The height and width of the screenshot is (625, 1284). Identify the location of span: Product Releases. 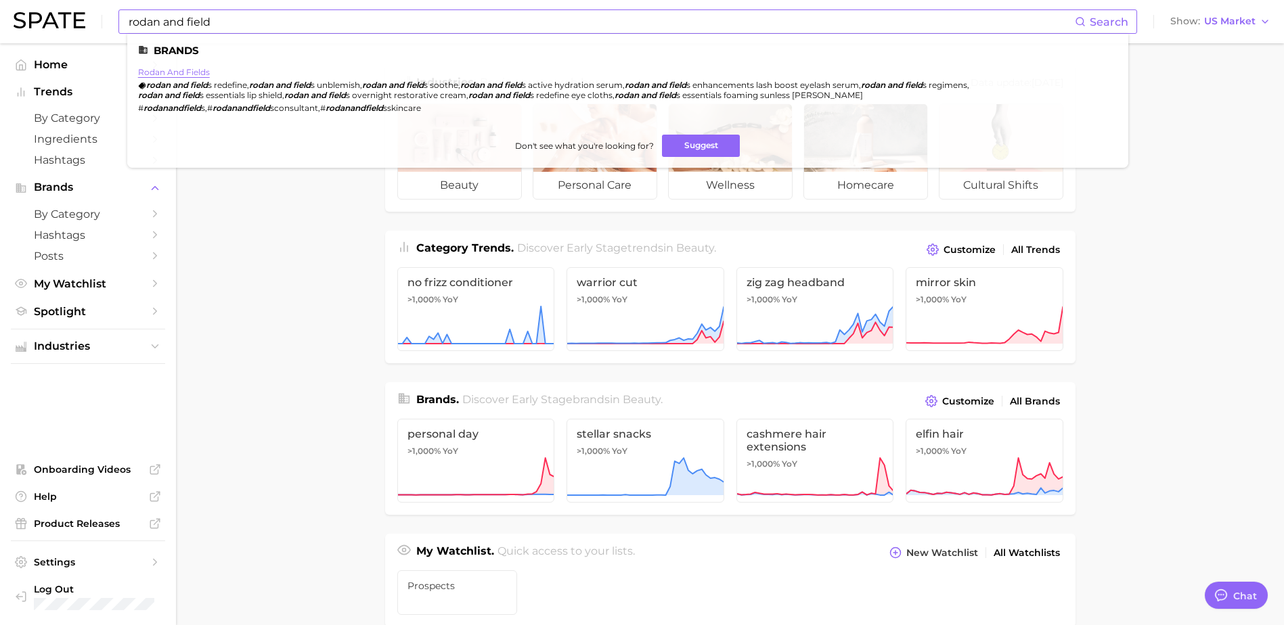
(88, 524).